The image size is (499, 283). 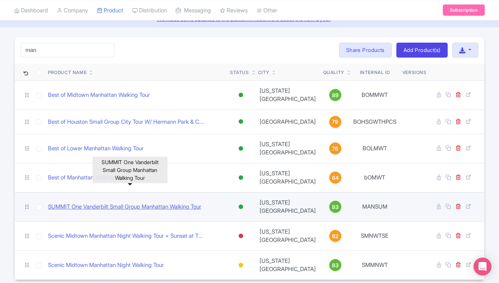 I want to click on a: 64, so click(x=335, y=178).